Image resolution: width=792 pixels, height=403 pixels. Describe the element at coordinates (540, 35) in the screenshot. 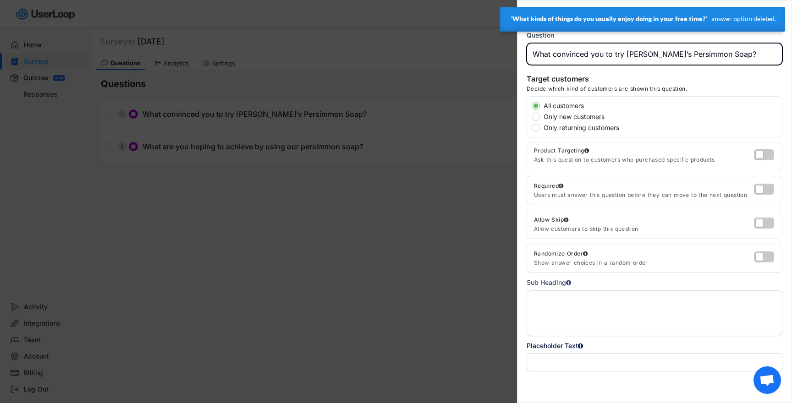

I see `div: Question` at that location.